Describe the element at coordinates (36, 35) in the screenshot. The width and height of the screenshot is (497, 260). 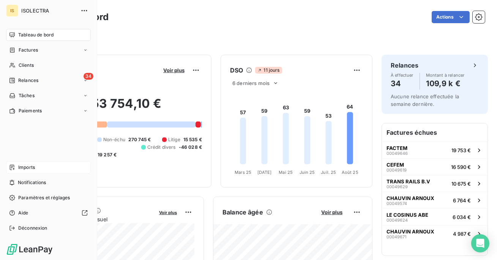
I see `span: Tableau de bord` at that location.